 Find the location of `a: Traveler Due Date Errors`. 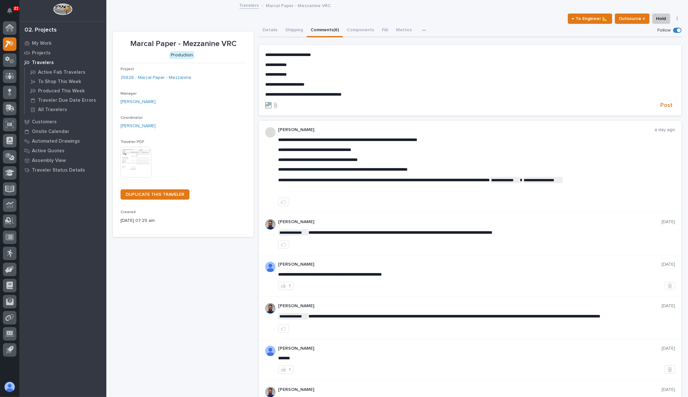

a: Traveler Due Date Errors is located at coordinates (65, 100).